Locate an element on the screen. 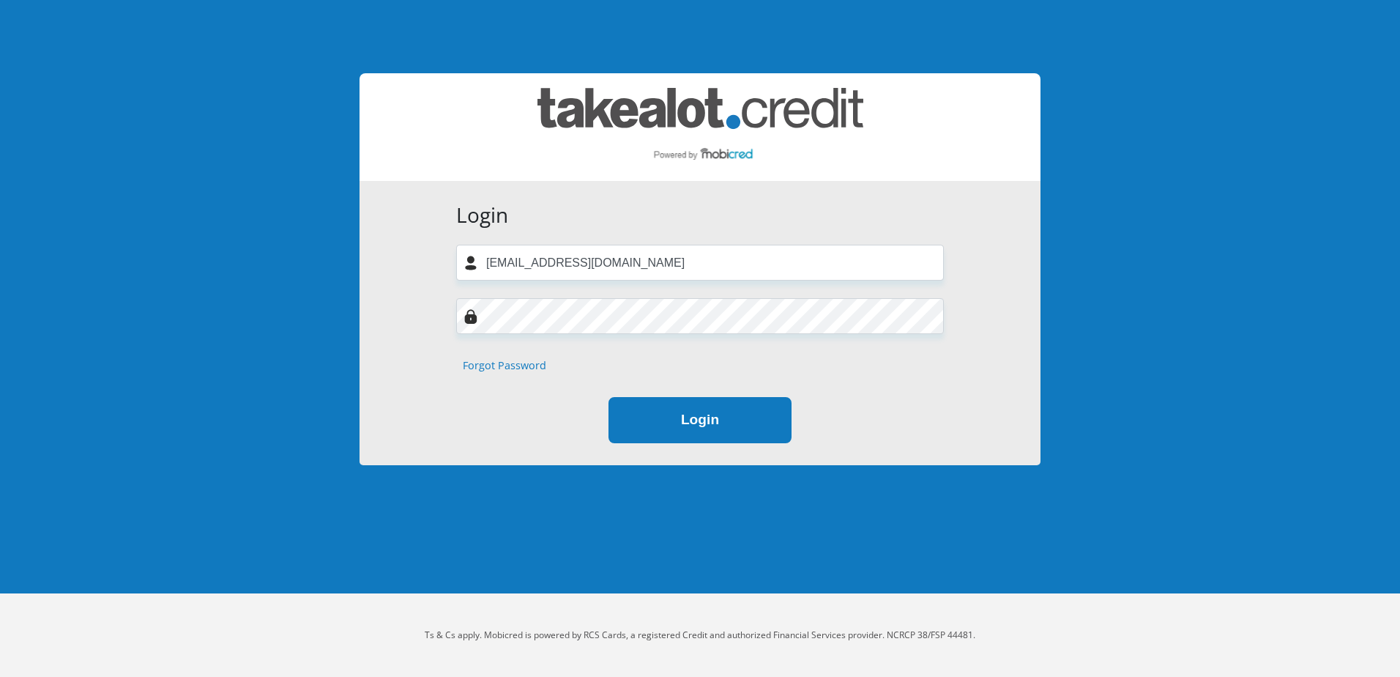 This screenshot has width=1400, height=677. img: takealot_credit logo is located at coordinates (700, 127).